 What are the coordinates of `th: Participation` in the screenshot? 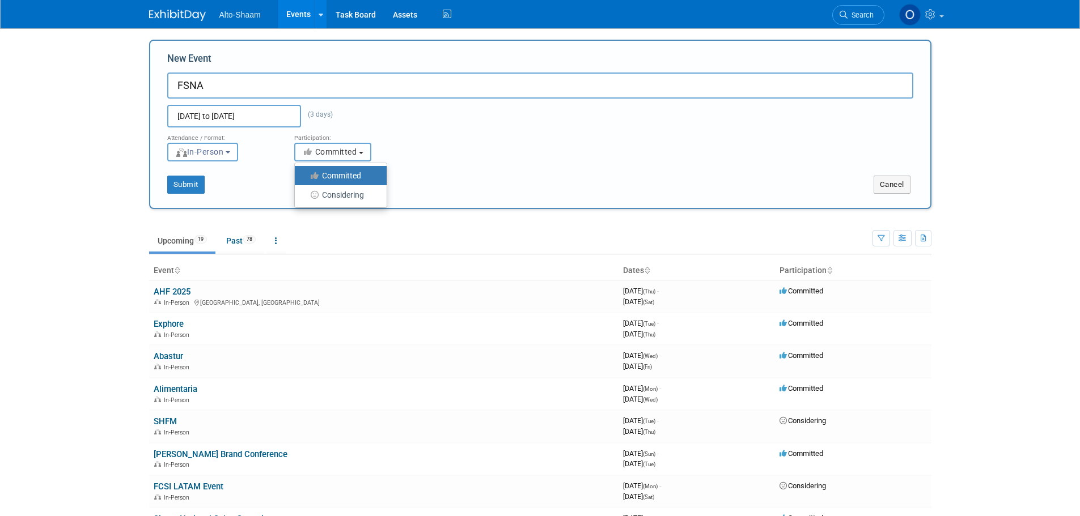 It's located at (853, 271).